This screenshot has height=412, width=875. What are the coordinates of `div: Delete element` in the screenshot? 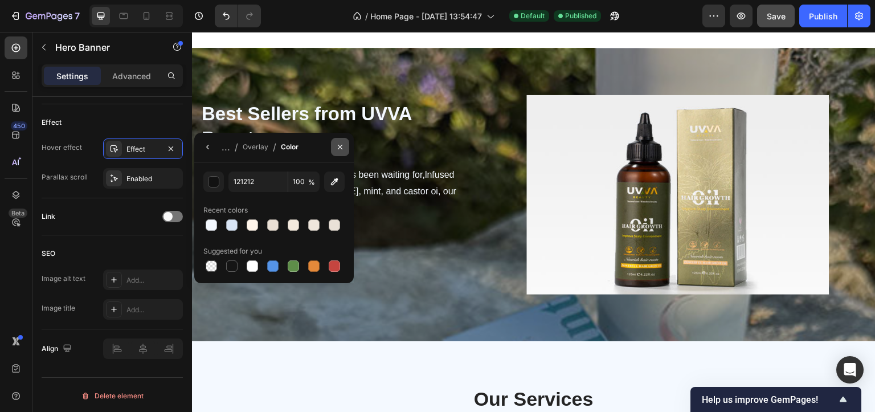 It's located at (112, 396).